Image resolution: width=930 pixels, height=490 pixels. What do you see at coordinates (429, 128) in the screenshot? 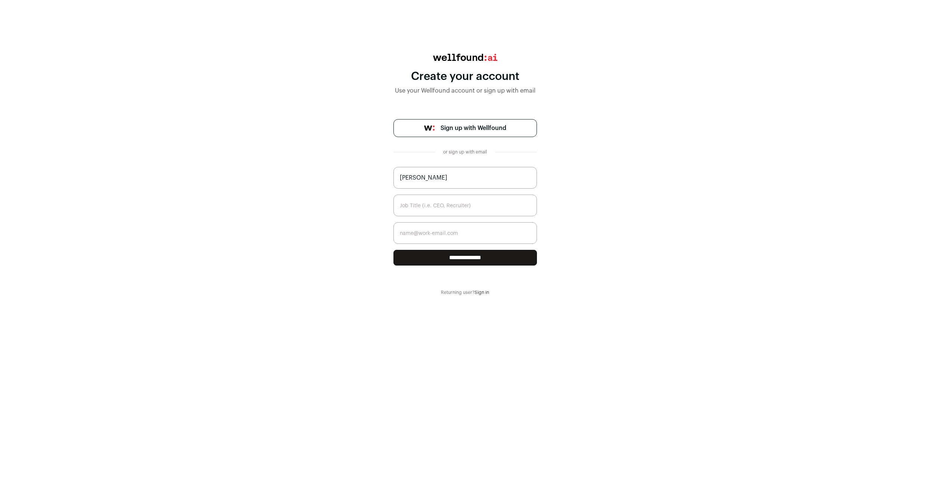
I see `img: wellfound-symbol-flush-black-fb3c872781a75f747ccb3a119075da62bfe97bd399995f84a933054e44a575c4.png` at bounding box center [429, 128].